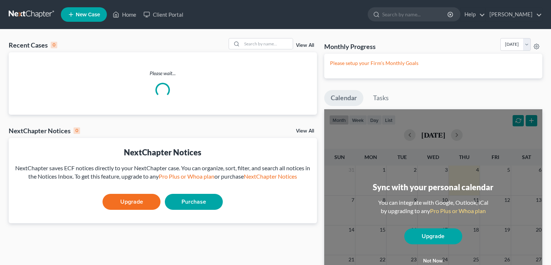 This screenshot has height=265, width=551. Describe the element at coordinates (33, 45) in the screenshot. I see `div: Recent Cases` at that location.